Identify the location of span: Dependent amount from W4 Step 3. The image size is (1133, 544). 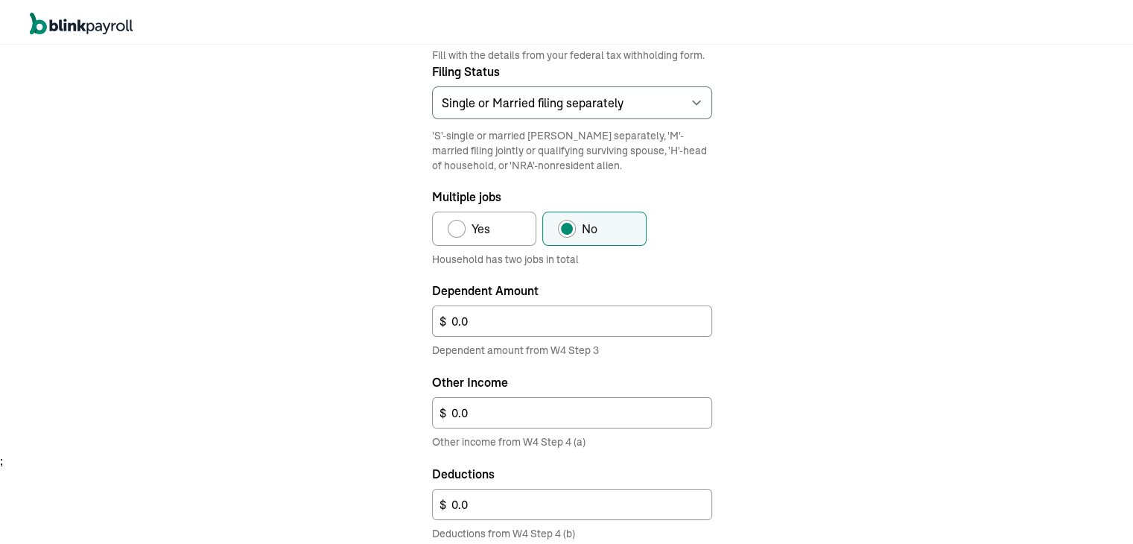
(572, 347).